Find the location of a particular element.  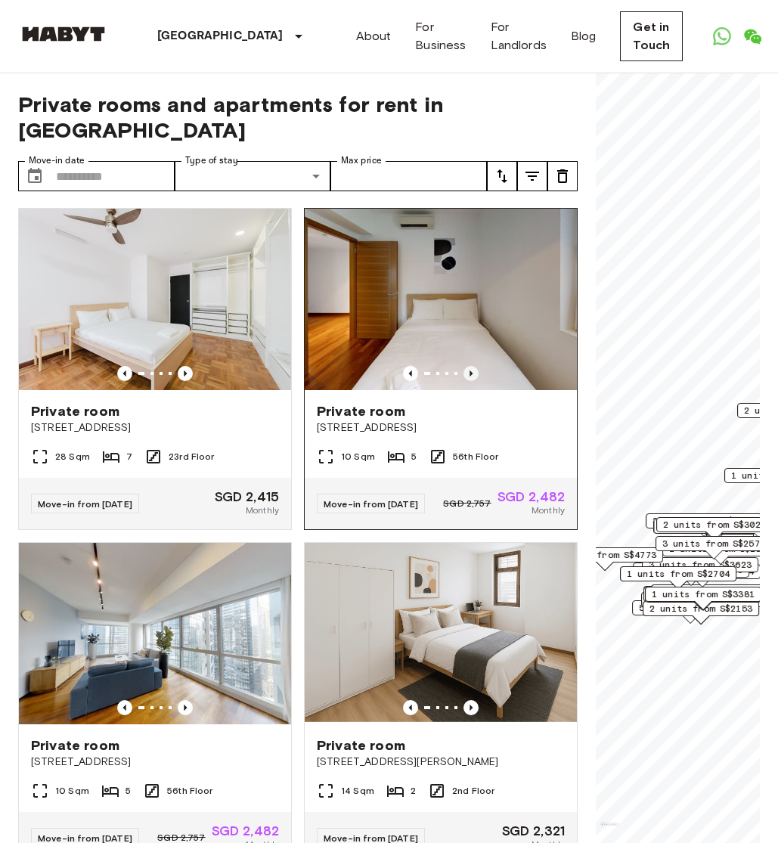

label: Move-in date is located at coordinates (57, 160).